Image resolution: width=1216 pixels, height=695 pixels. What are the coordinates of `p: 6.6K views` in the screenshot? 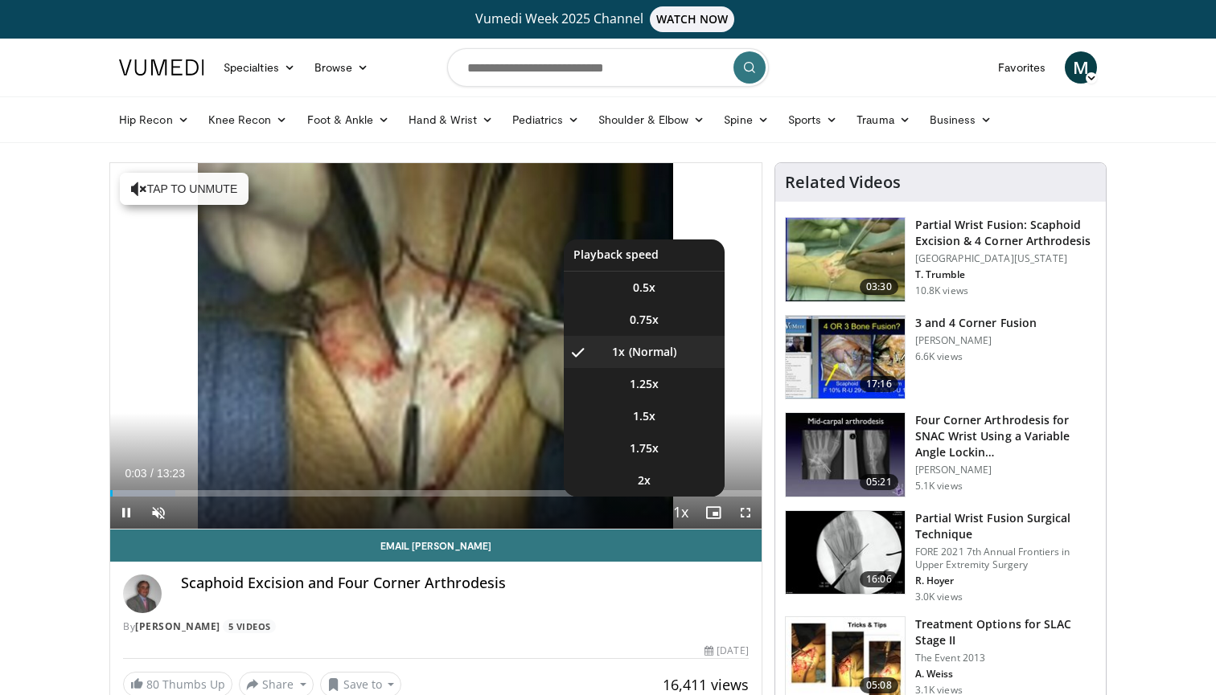 It's located at (938, 357).